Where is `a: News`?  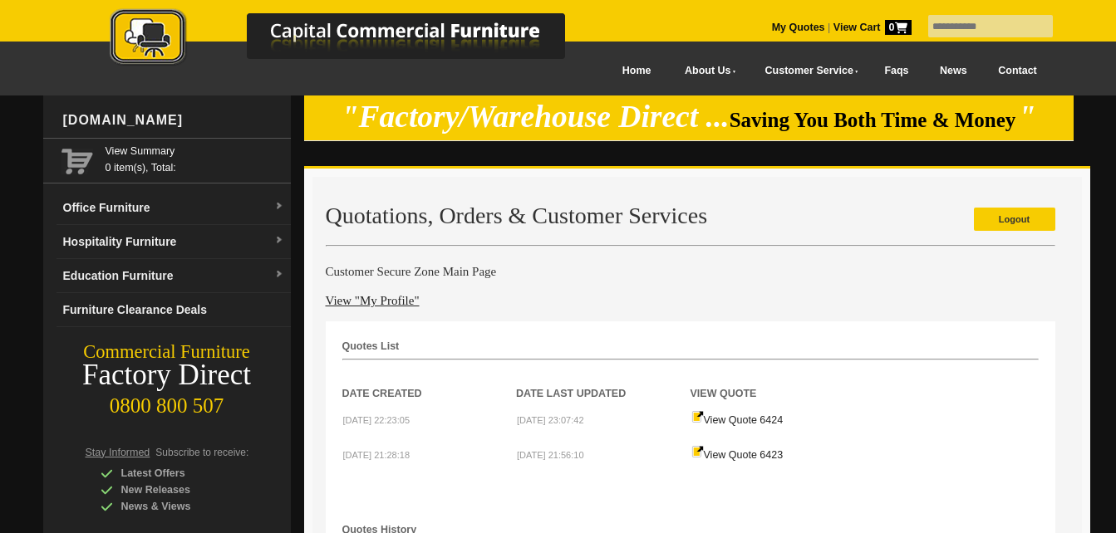
a: News is located at coordinates (953, 71).